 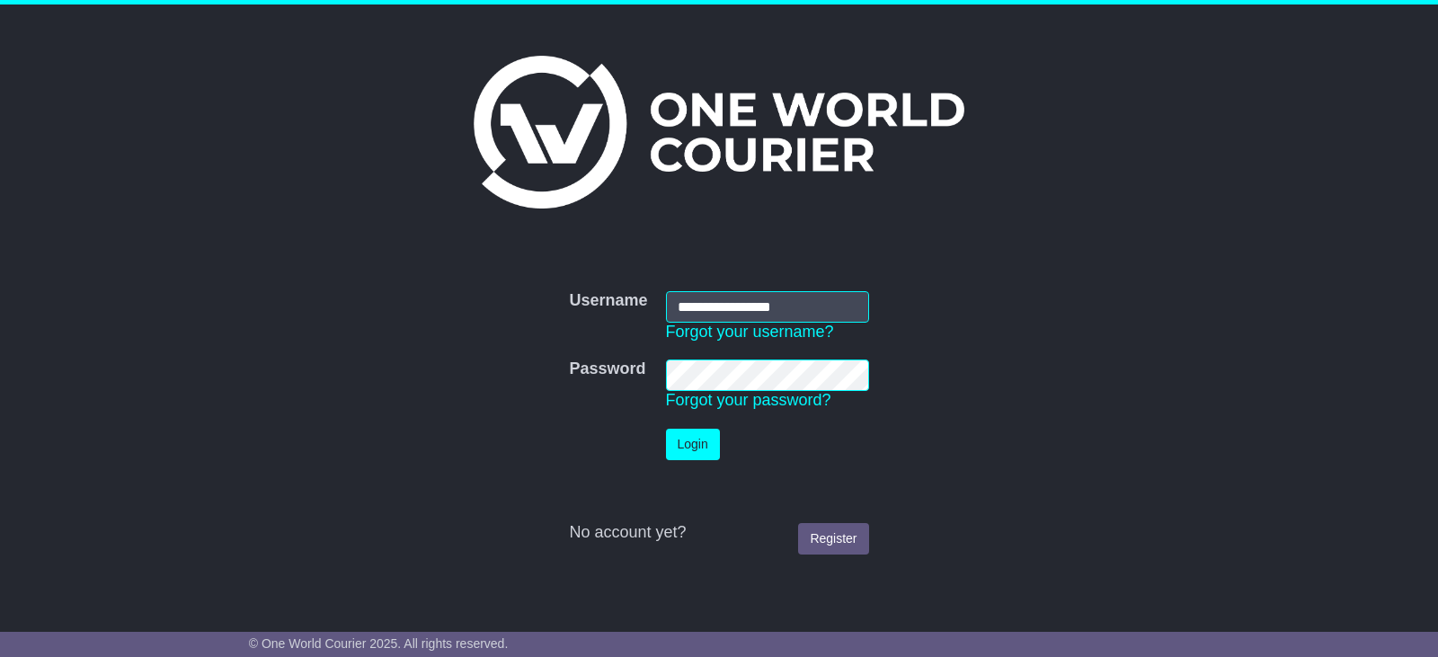 I want to click on div: No account yet?, so click(x=718, y=533).